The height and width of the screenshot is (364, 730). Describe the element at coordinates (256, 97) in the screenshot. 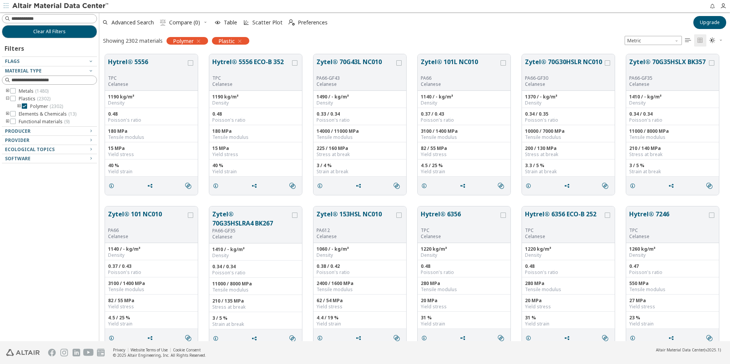

I see `div: 1190 kg/m³` at that location.